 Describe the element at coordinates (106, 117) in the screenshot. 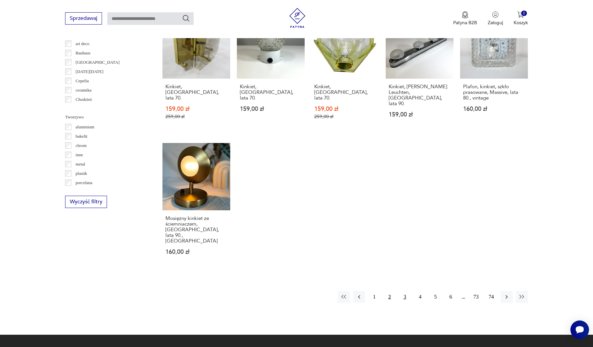

I see `p: Tworzywo` at that location.